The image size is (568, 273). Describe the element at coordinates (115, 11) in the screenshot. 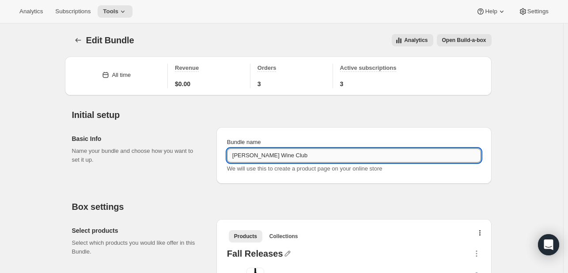

I see `button: Tools` at that location.